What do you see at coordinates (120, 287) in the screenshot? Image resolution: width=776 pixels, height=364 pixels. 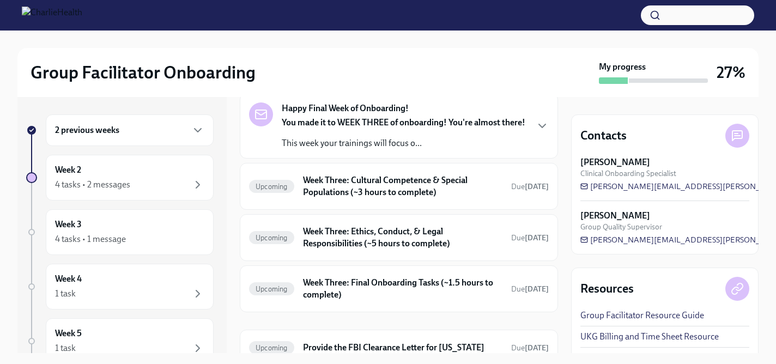 I see `a: Week 41 task` at bounding box center [120, 287].